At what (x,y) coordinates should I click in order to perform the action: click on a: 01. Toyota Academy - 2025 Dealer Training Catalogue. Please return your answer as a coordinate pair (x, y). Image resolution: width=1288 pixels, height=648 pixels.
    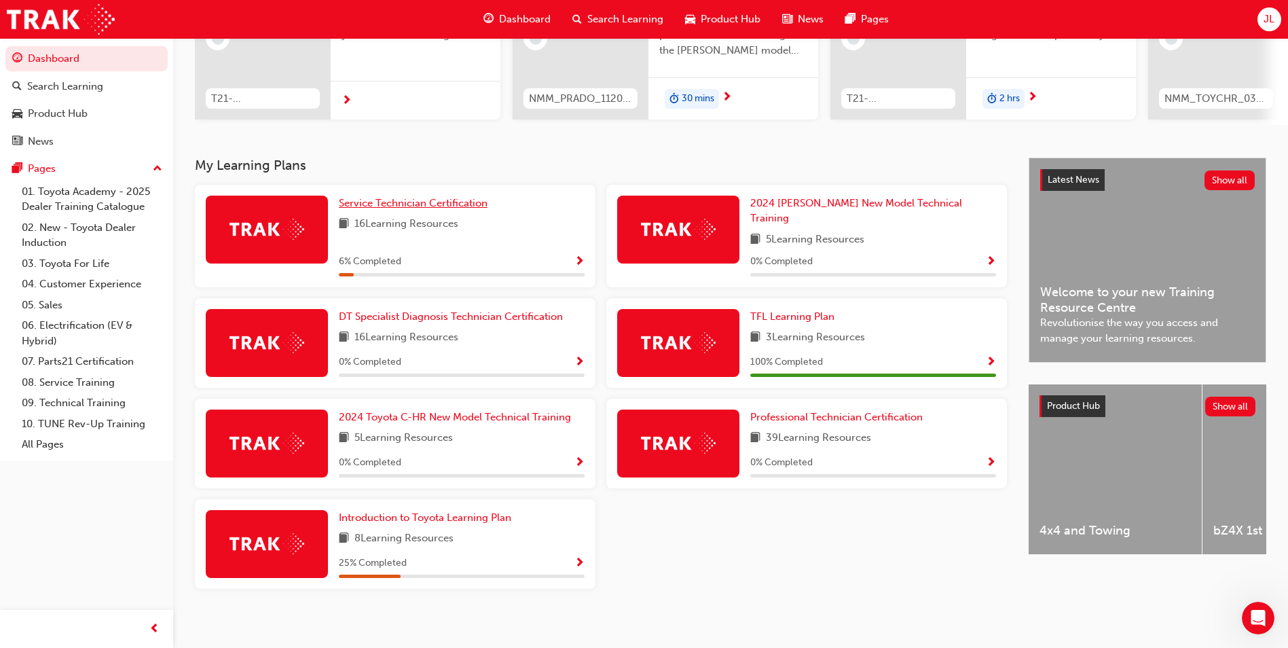
    Looking at the image, I should click on (92, 199).